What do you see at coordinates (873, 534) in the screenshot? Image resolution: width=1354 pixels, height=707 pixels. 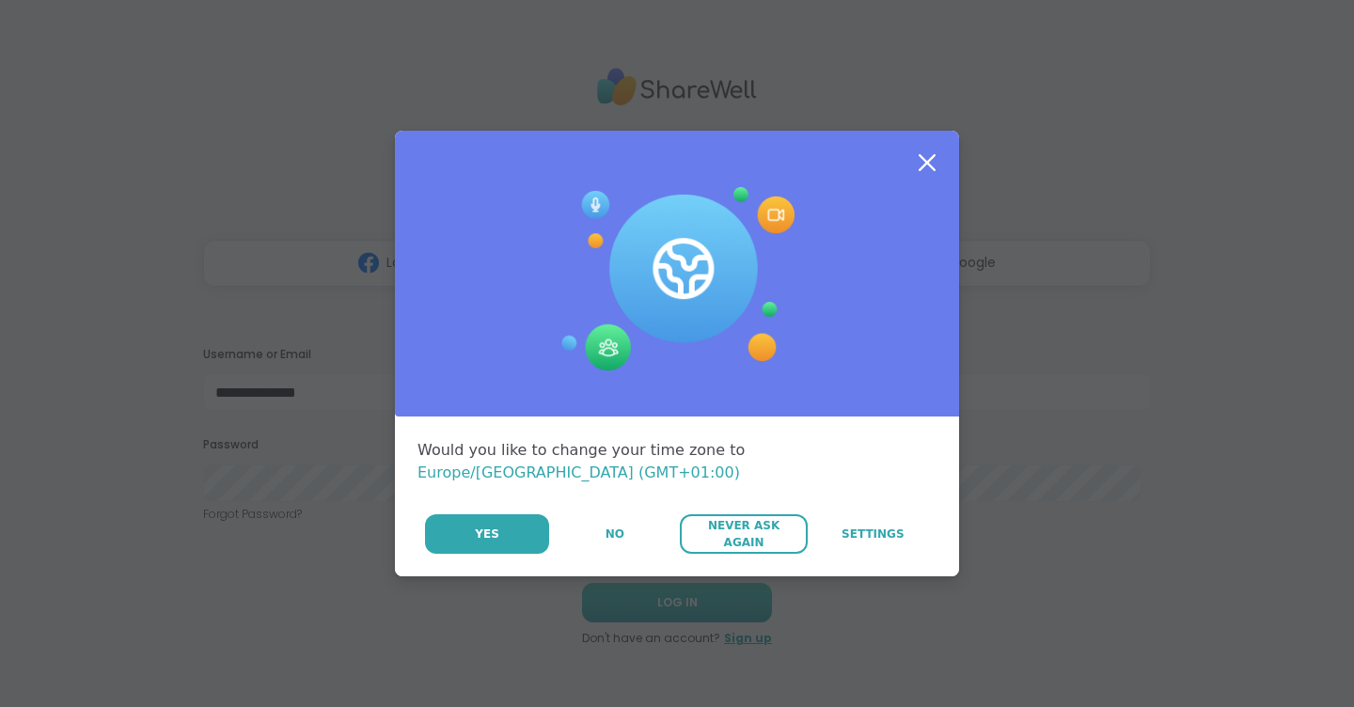 I see `span: Settings` at bounding box center [873, 534].